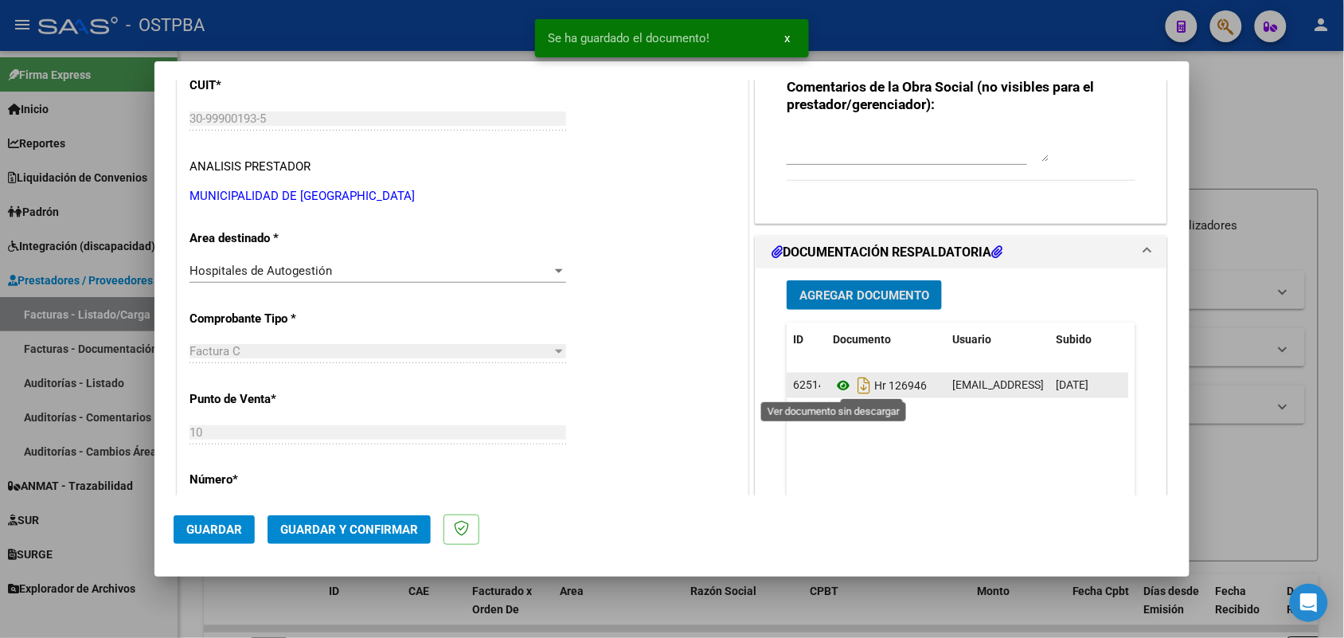 The image size is (1344, 638). I want to click on button: Guardar y Confirmar, so click(349, 530).